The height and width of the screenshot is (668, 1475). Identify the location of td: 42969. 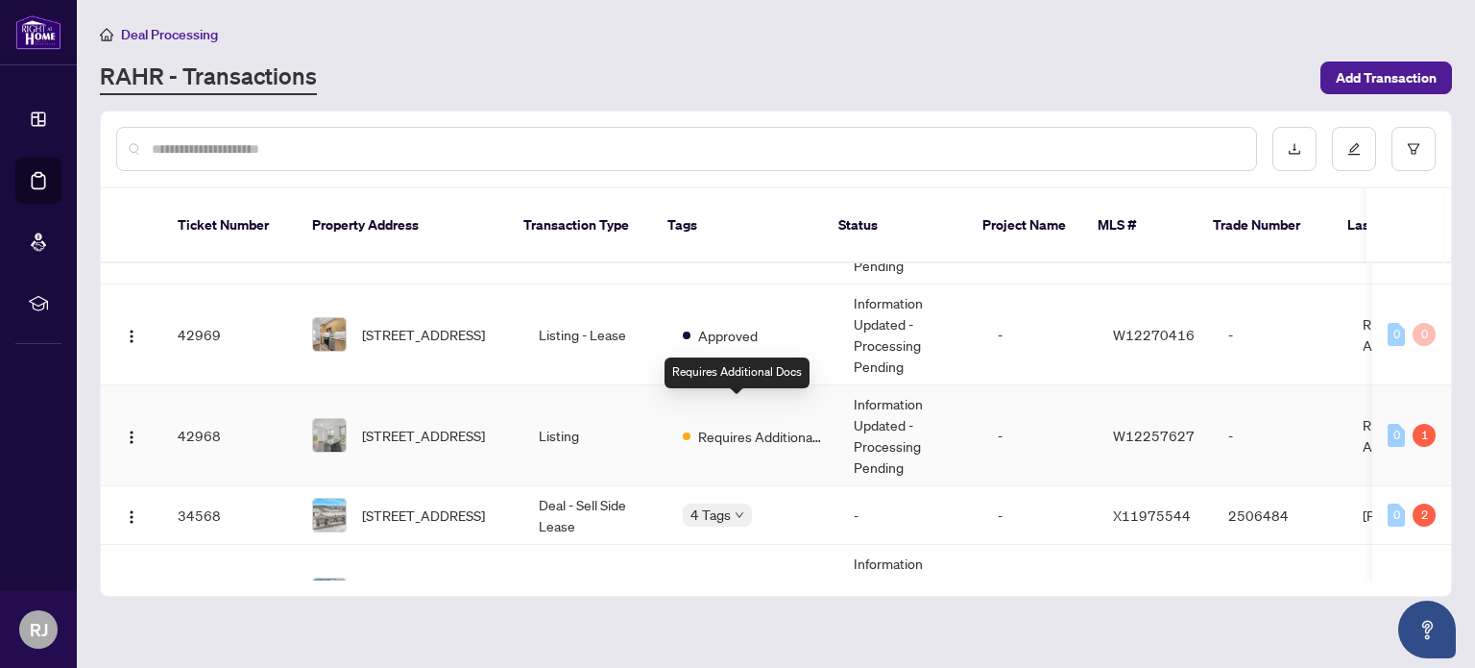
(230, 334).